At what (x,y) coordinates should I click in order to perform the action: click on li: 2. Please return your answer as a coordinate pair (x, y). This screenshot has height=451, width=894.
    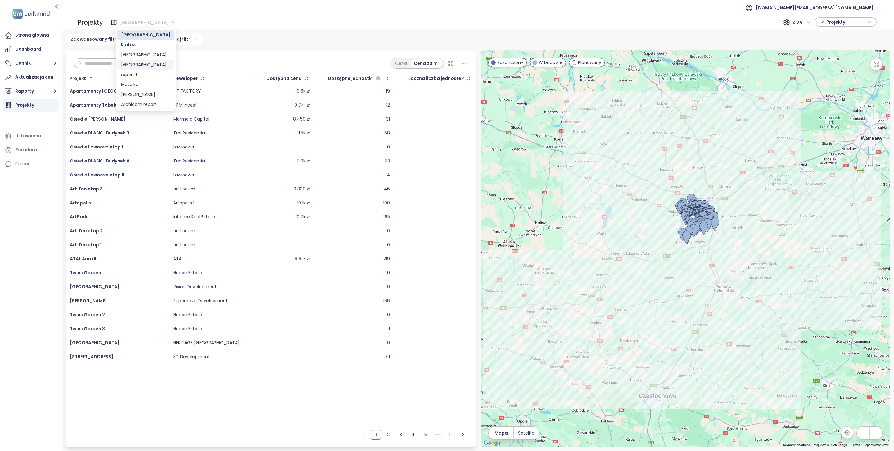
    Looking at the image, I should click on (388, 434).